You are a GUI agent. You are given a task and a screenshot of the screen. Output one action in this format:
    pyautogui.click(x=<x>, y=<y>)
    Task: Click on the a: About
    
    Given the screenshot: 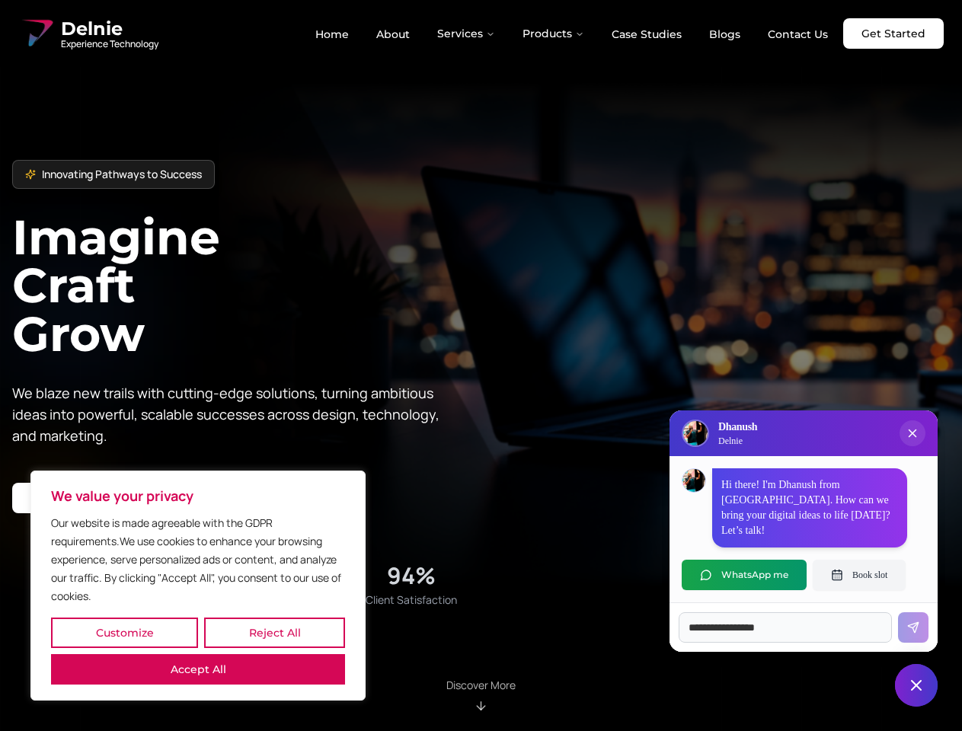 What is the action you would take?
    pyautogui.click(x=393, y=34)
    